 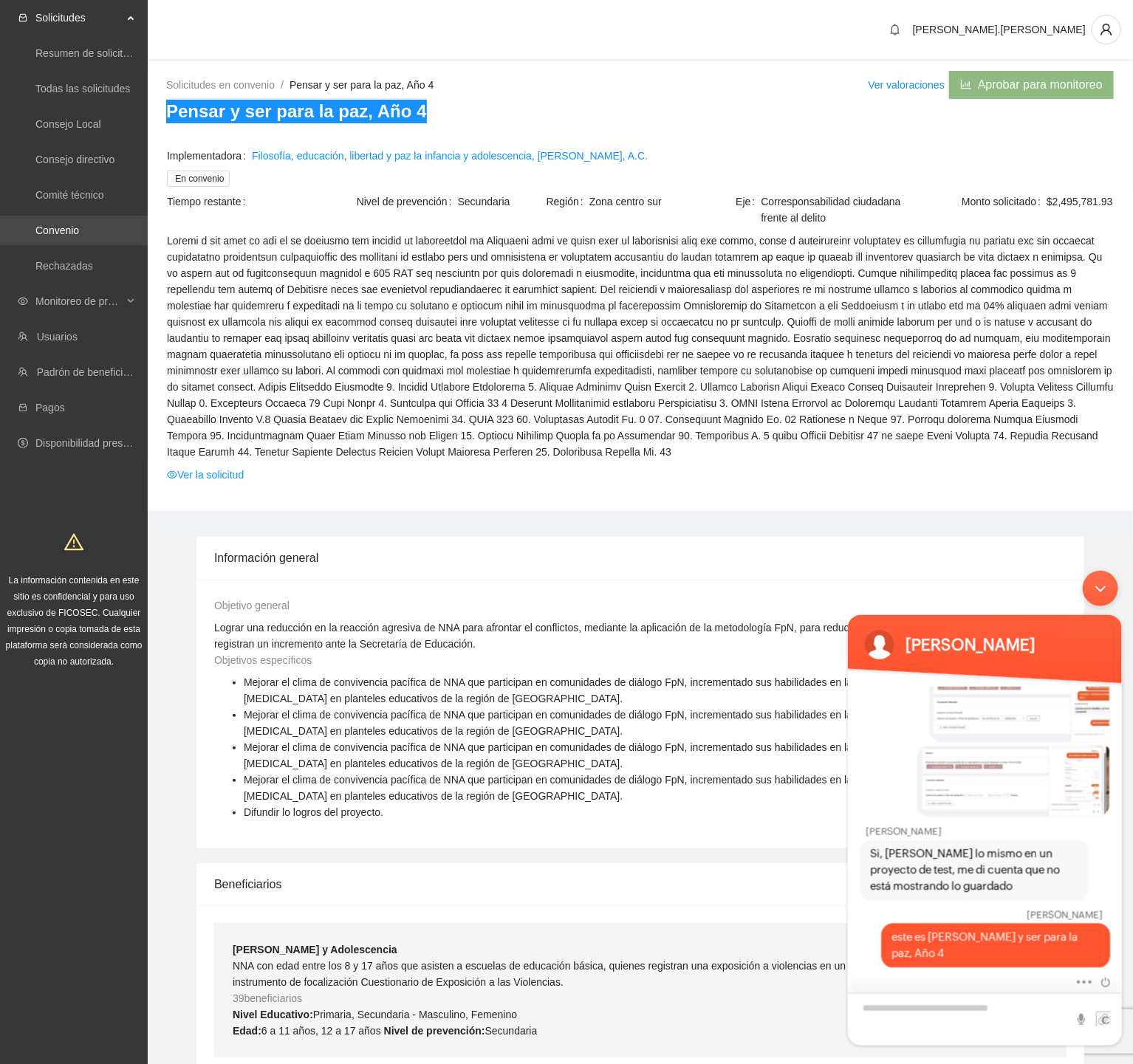 What do you see at coordinates (56, 231) in the screenshot?
I see `a: Convenio` at bounding box center [56, 231].